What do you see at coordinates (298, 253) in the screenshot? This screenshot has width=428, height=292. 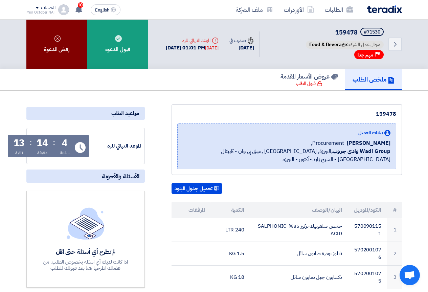 I see `td: تايلوز بودرة صابون سائل` at bounding box center [298, 253].